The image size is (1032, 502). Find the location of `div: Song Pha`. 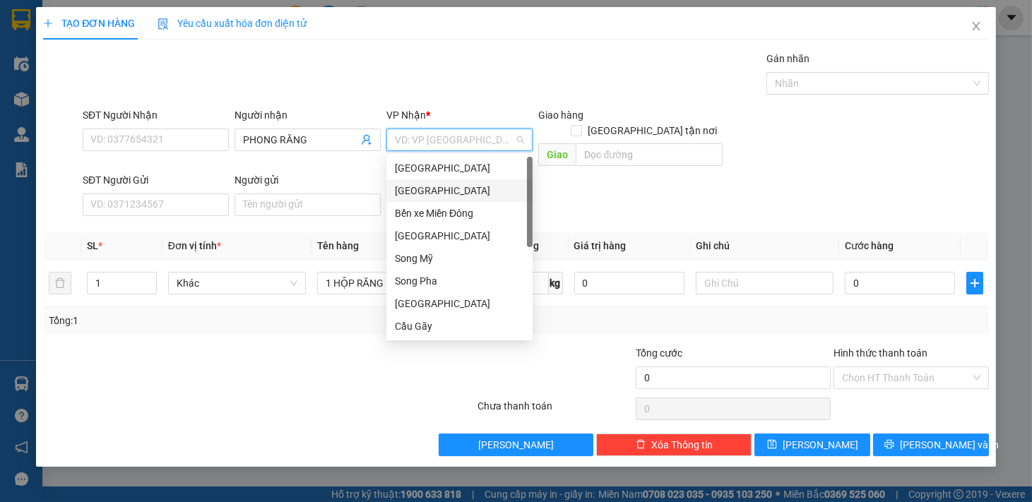

div: Song Pha is located at coordinates (459, 281).